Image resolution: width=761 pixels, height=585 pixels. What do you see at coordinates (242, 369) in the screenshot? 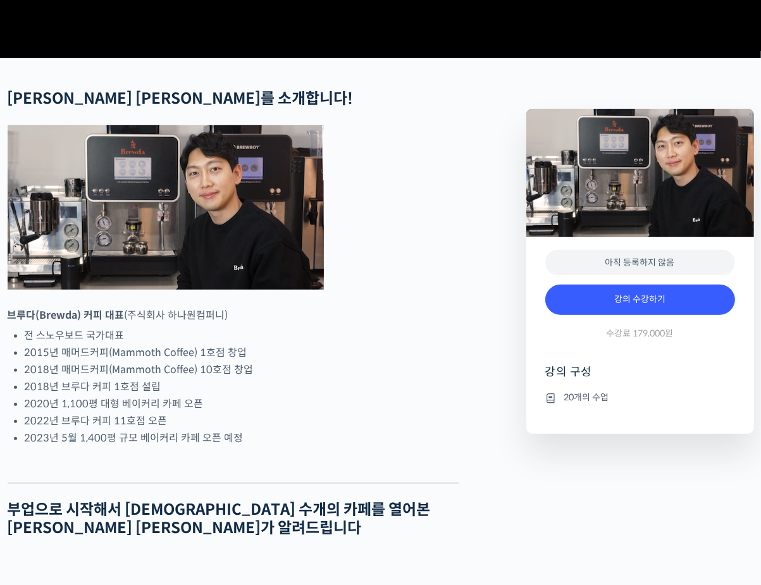
I see `li: 2018년 매머드커피(Mammoth Coffee) 10호점 창업` at bounding box center [242, 369].